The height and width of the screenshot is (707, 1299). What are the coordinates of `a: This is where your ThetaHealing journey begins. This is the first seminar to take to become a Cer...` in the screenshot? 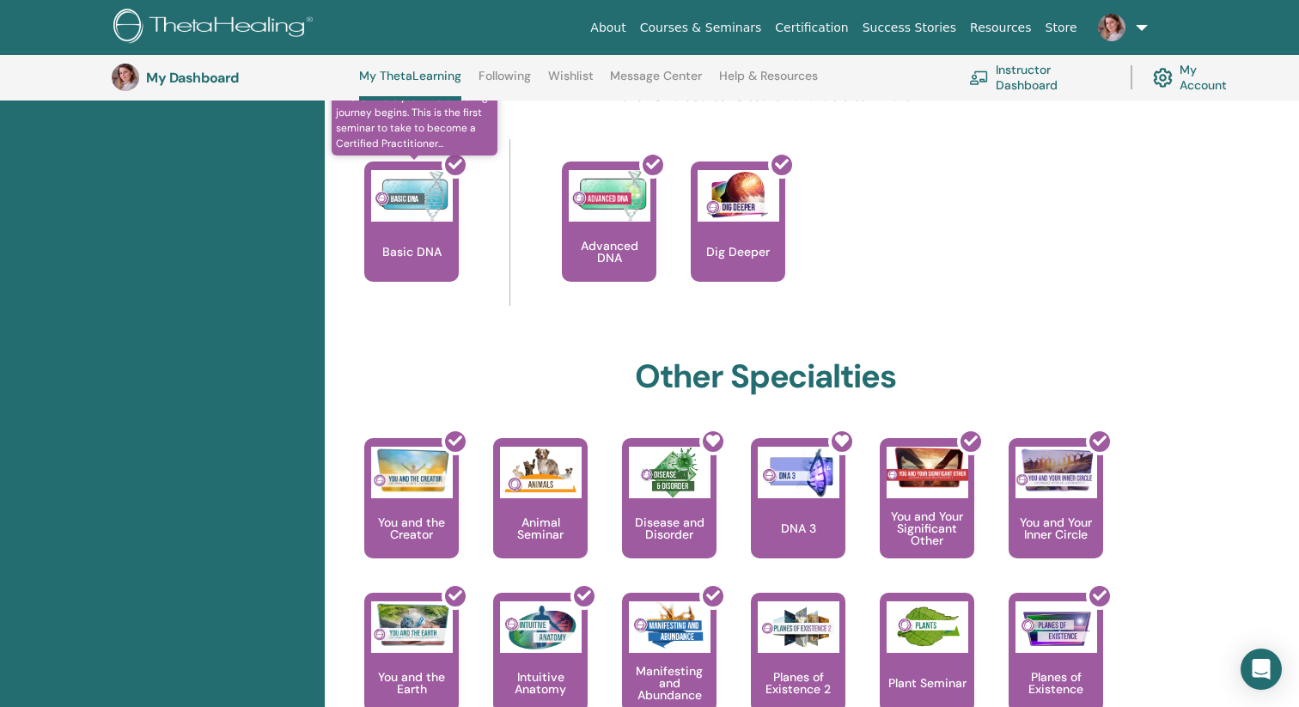 It's located at (412, 239).